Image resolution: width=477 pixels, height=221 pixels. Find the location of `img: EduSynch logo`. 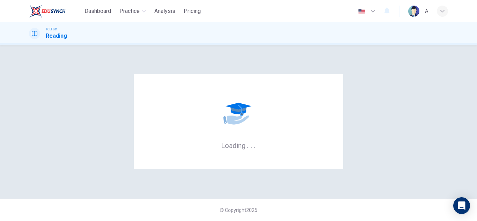

img: EduSynch logo is located at coordinates (47, 11).